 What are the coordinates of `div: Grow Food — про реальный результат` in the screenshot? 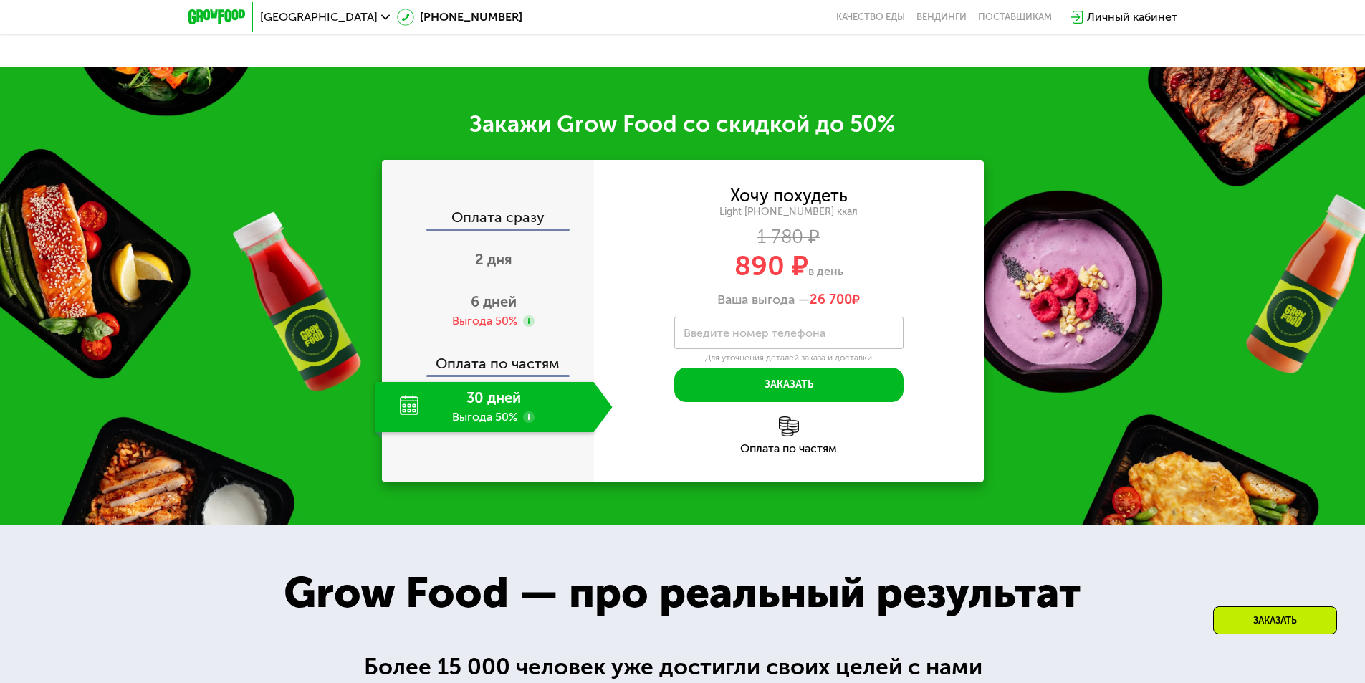 It's located at (682, 593).